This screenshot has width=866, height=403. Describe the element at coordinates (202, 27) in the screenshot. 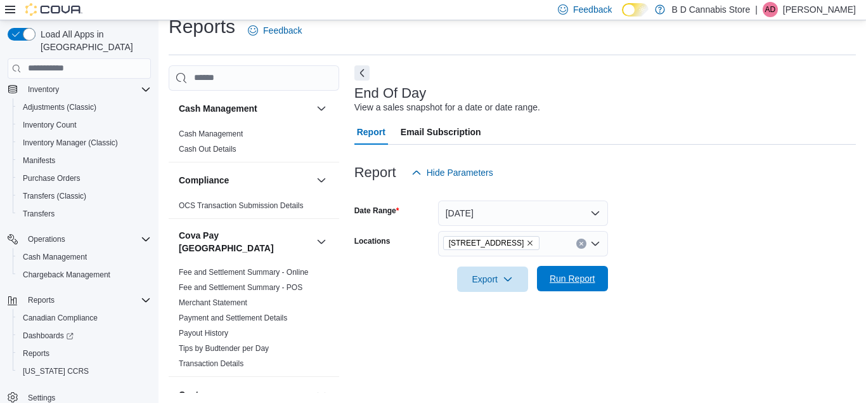

I see `h1: Reports` at that location.